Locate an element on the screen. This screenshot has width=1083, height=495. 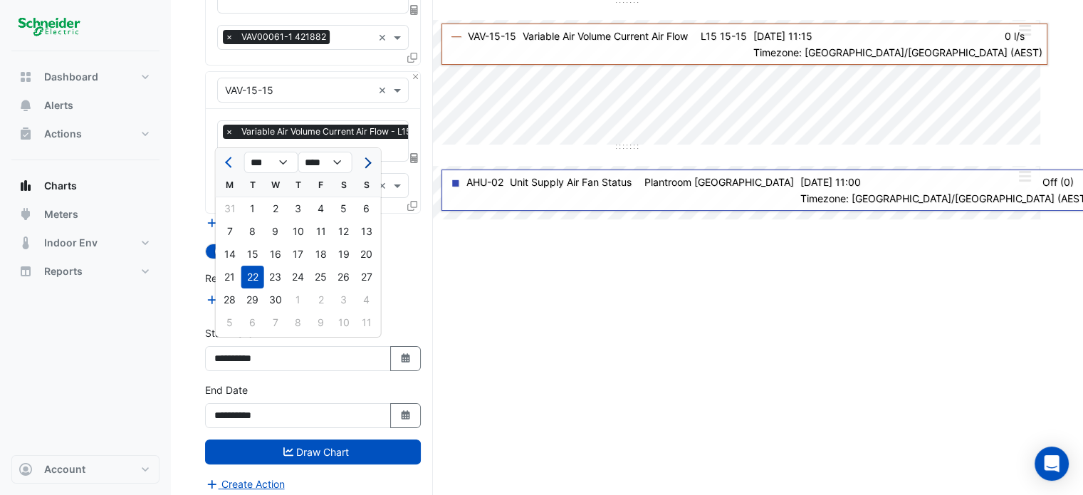
div: Friday, May 2, 2025 is located at coordinates (321, 300).